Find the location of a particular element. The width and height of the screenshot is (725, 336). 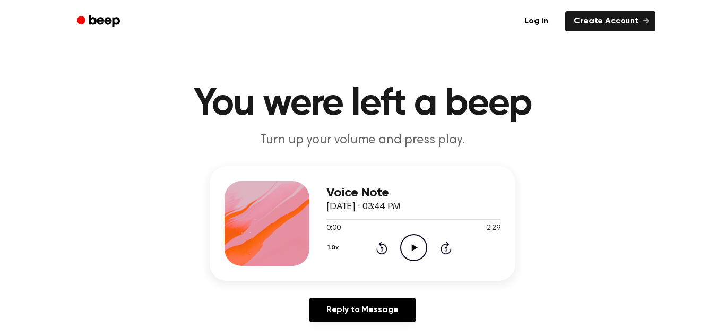

span: 0:00 is located at coordinates (333, 228).